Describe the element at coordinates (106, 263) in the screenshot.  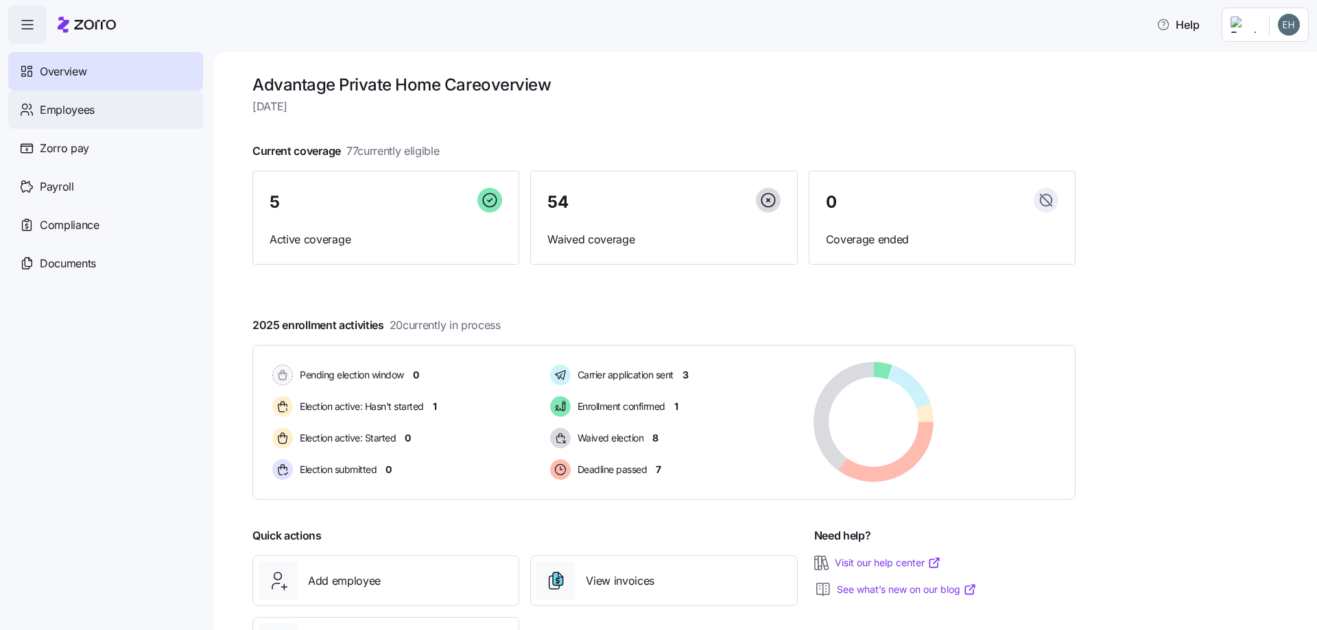
I see `a: Documents` at that location.